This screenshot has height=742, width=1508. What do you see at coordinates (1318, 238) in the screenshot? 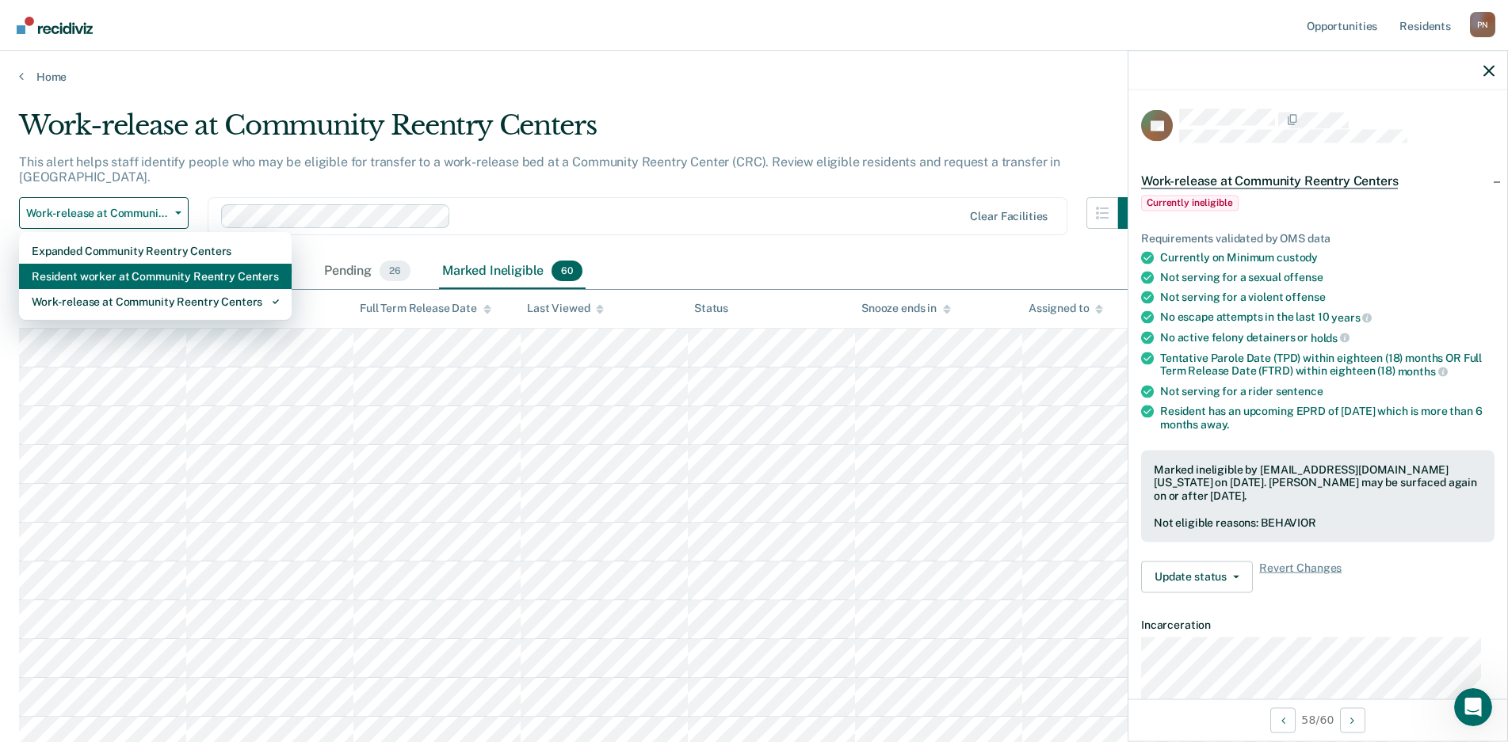
I see `div: Requirements validated by OMS data` at bounding box center [1318, 238].